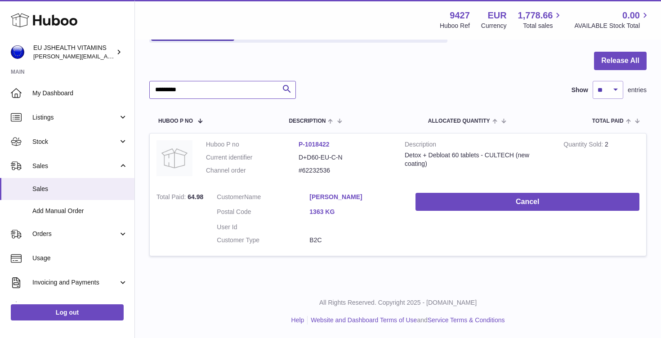 The image size is (661, 338). Describe the element at coordinates (75, 142) in the screenshot. I see `span: Stock` at that location.